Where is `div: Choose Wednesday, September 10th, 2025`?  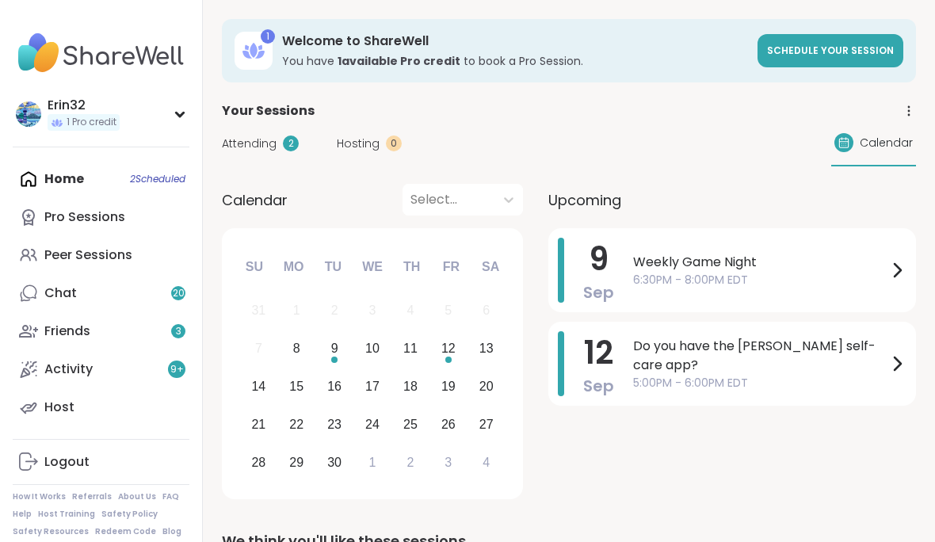 div: Choose Wednesday, September 10th, 2025 is located at coordinates (372, 349).